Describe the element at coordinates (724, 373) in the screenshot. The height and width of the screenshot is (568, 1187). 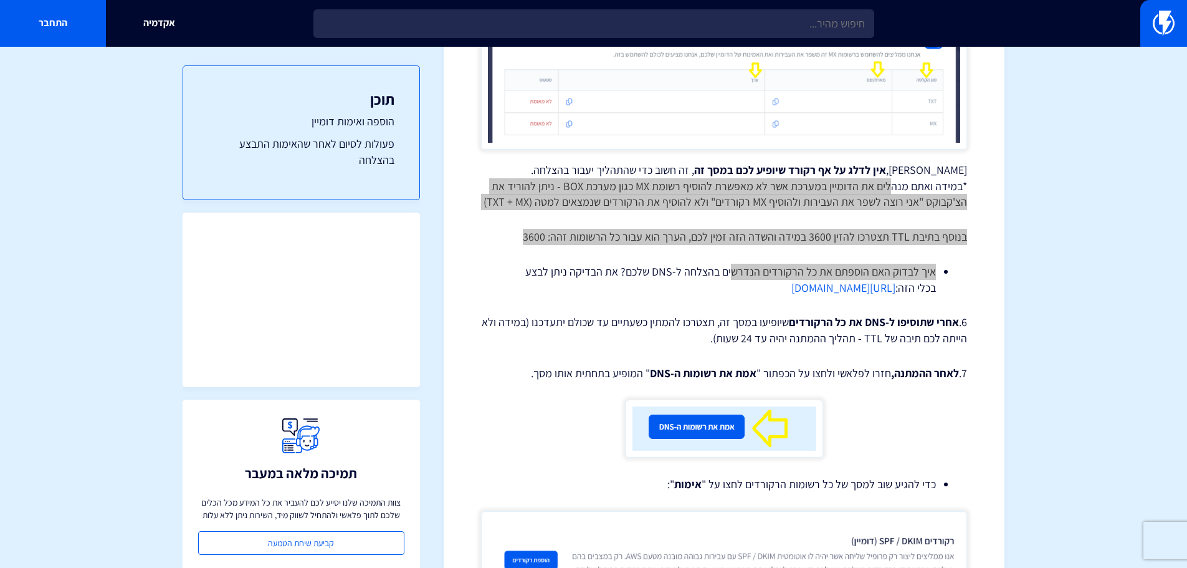
I see `p: 7. חזרו לפלאשי ולחצו על הכפתור " " המופיע בתחתית אותו מסך.` at that location.